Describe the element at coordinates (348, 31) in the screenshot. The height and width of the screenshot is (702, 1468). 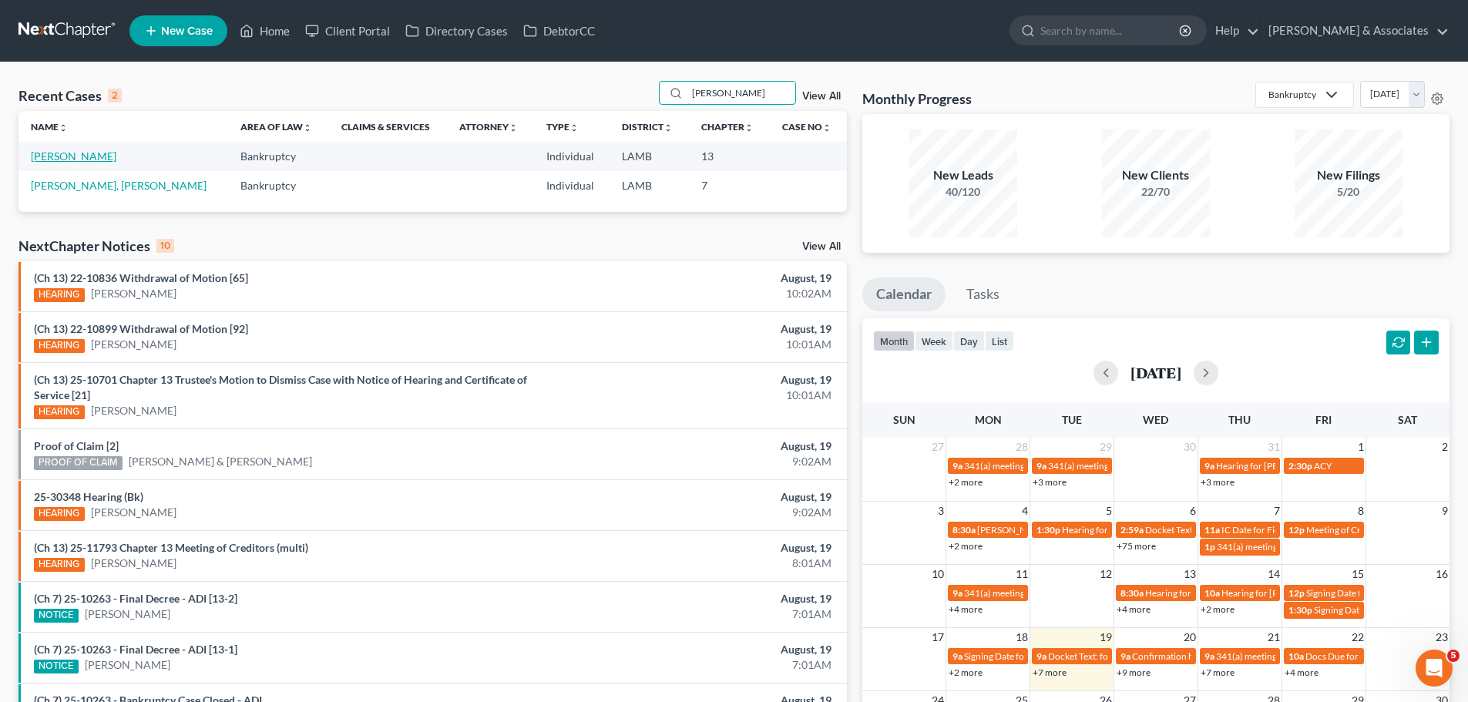
I see `a: Client Portal` at that location.